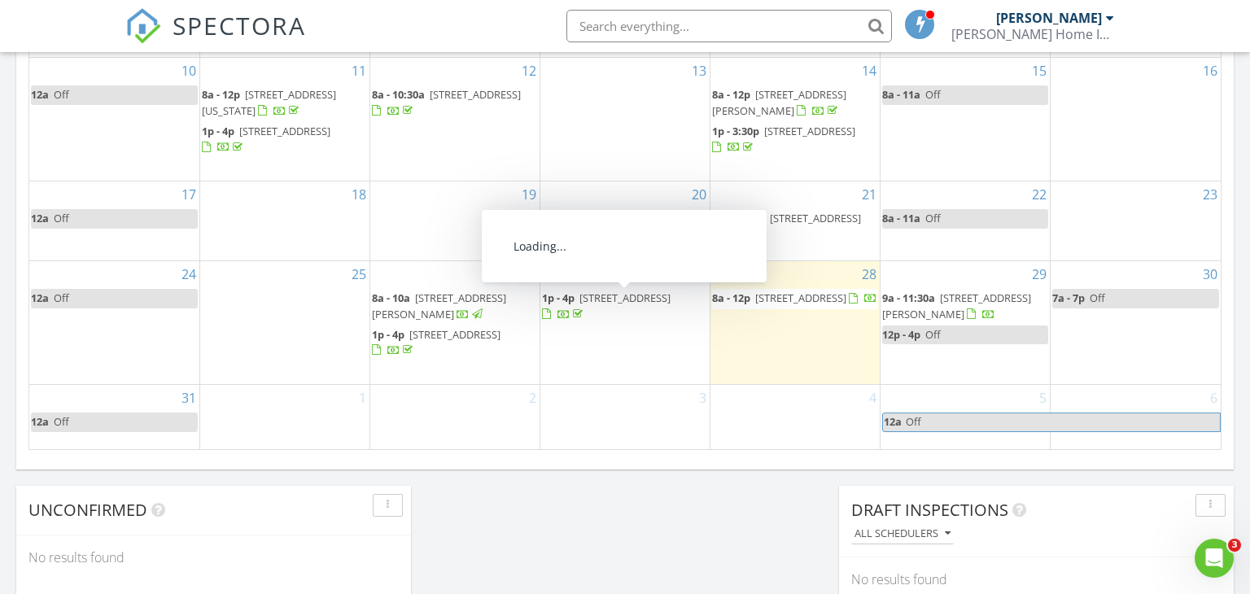 The image size is (1250, 594). I want to click on a: Go to August 15, 2025, so click(1039, 71).